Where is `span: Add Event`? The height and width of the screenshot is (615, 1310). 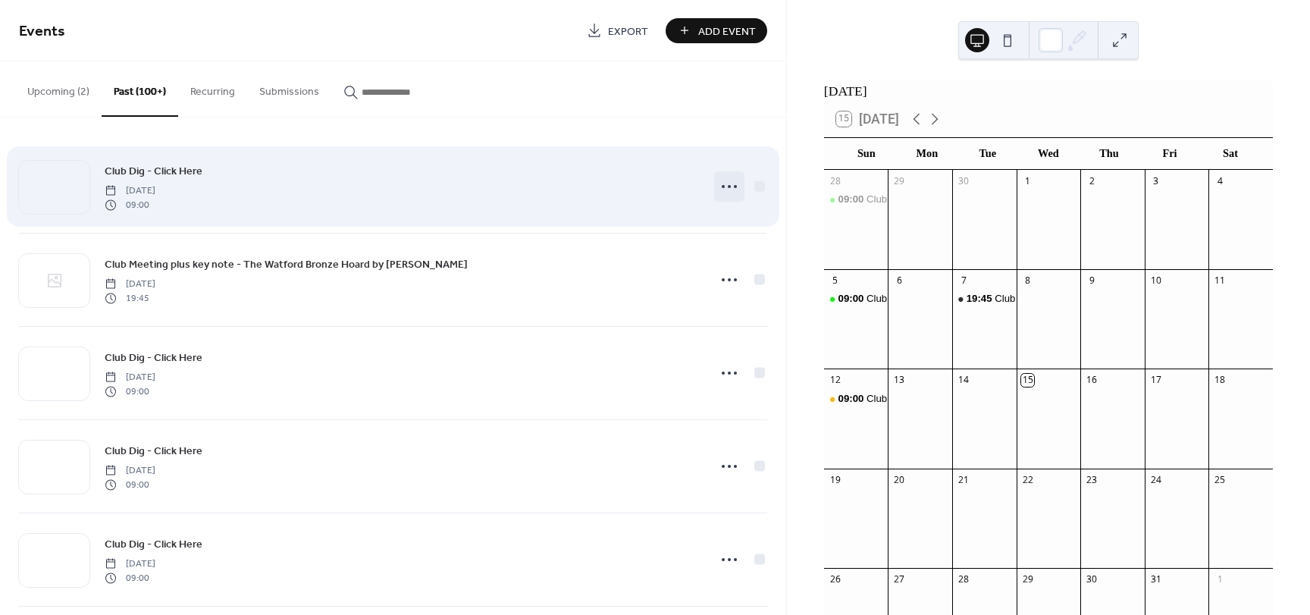 span: Add Event is located at coordinates (727, 31).